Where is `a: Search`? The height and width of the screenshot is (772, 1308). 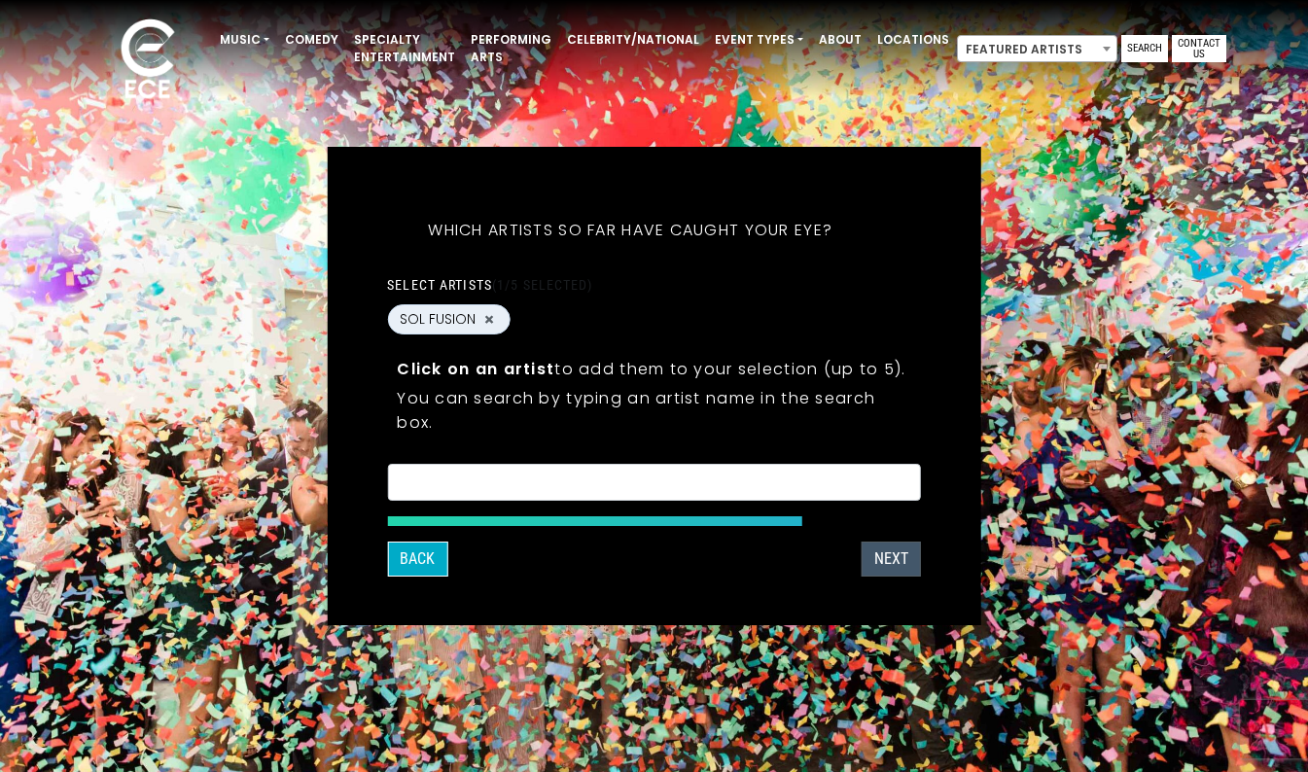
a: Search is located at coordinates (1144, 49).